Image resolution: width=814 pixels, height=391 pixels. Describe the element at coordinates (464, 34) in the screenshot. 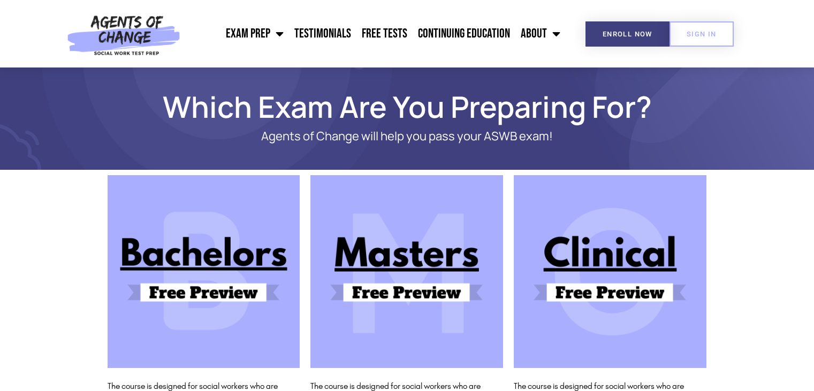

I see `a: Continuing Education` at that location.